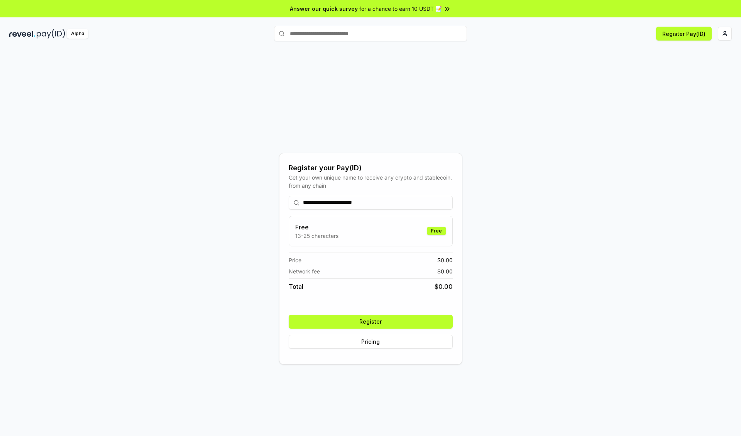  I want to click on span: Network fee, so click(304, 271).